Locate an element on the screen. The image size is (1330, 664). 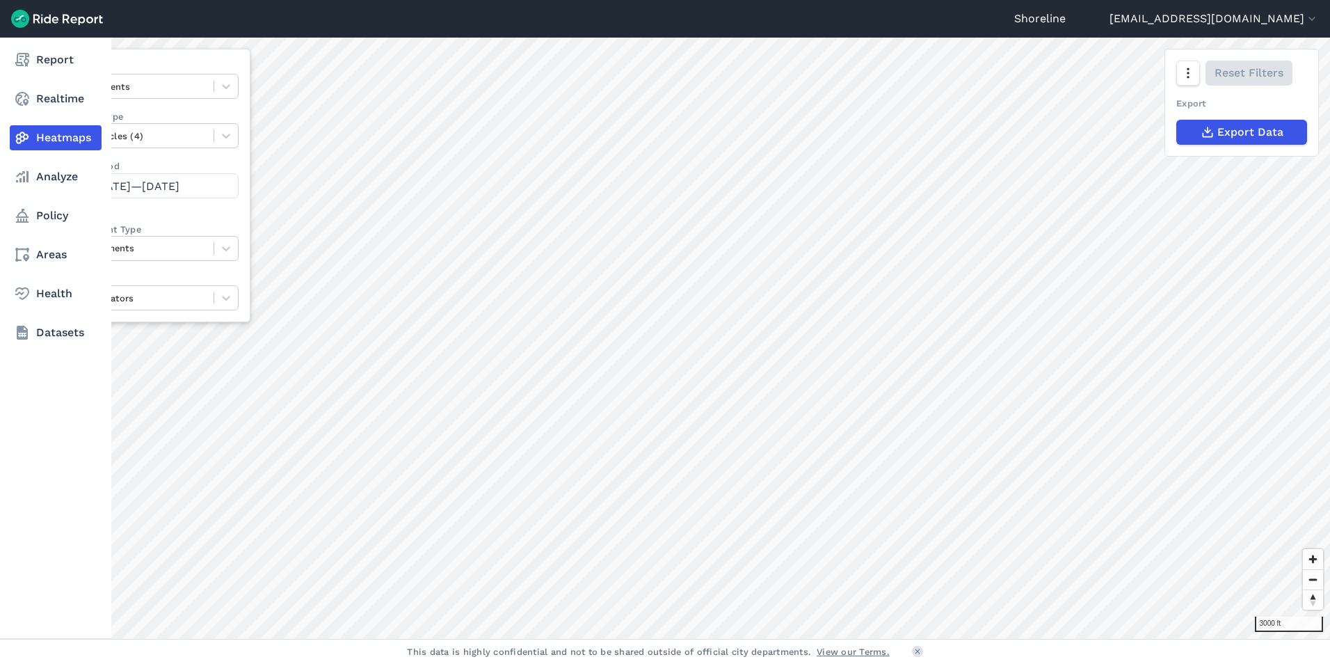
a: View our Terms. is located at coordinates (853, 651).